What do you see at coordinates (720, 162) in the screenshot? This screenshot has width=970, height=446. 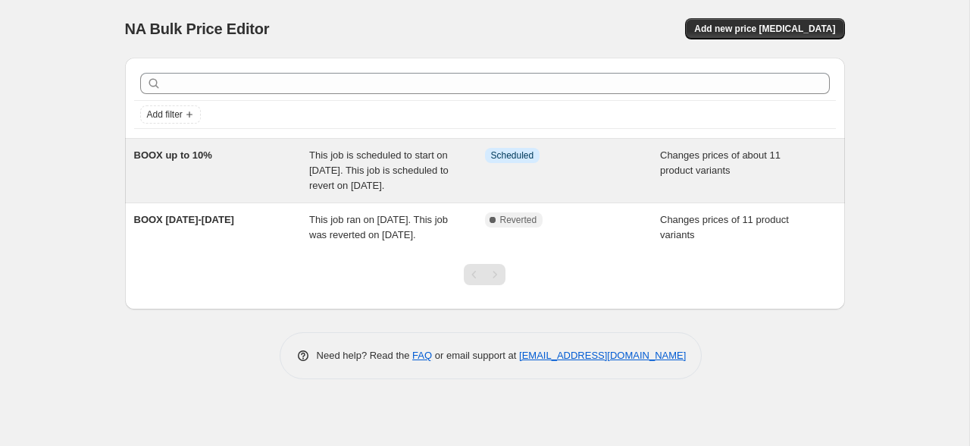 I see `span: Changes prices of about 11 product variants` at bounding box center [720, 162].